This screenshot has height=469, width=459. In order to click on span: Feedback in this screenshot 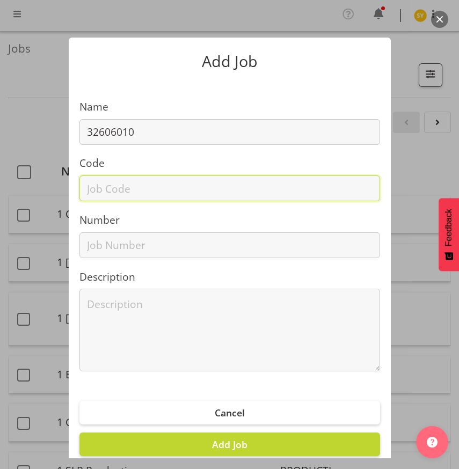, I will do `click(449, 228)`.